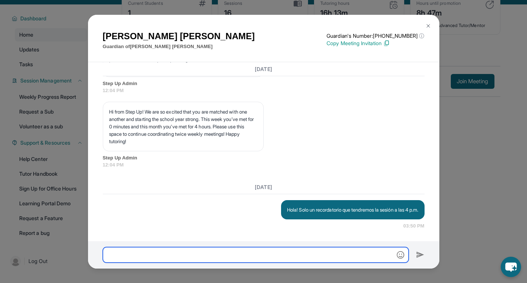  What do you see at coordinates (414, 226) in the screenshot?
I see `span: 03:50 PM` at bounding box center [414, 226].